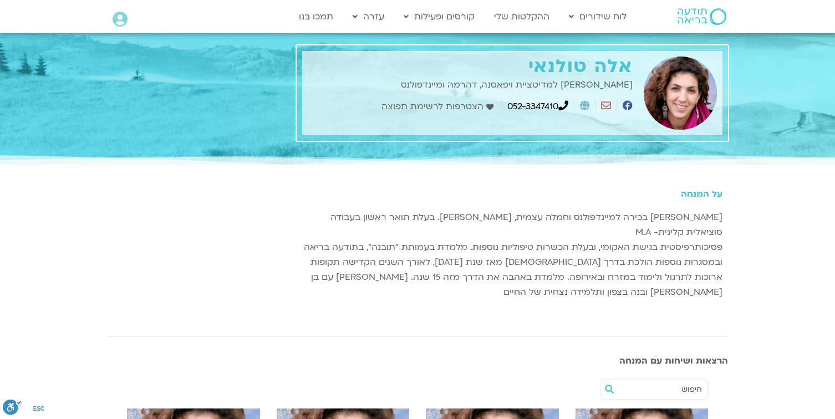 Image resolution: width=835 pixels, height=419 pixels. I want to click on a: לוח שידורים, so click(598, 17).